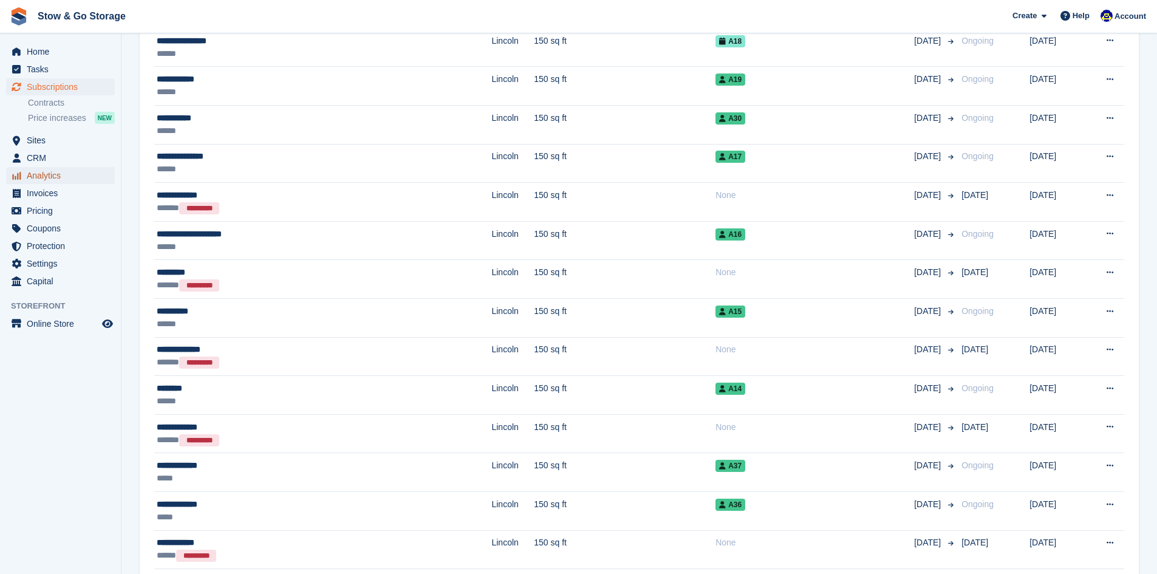  What do you see at coordinates (730, 80) in the screenshot?
I see `span: A19` at bounding box center [730, 80].